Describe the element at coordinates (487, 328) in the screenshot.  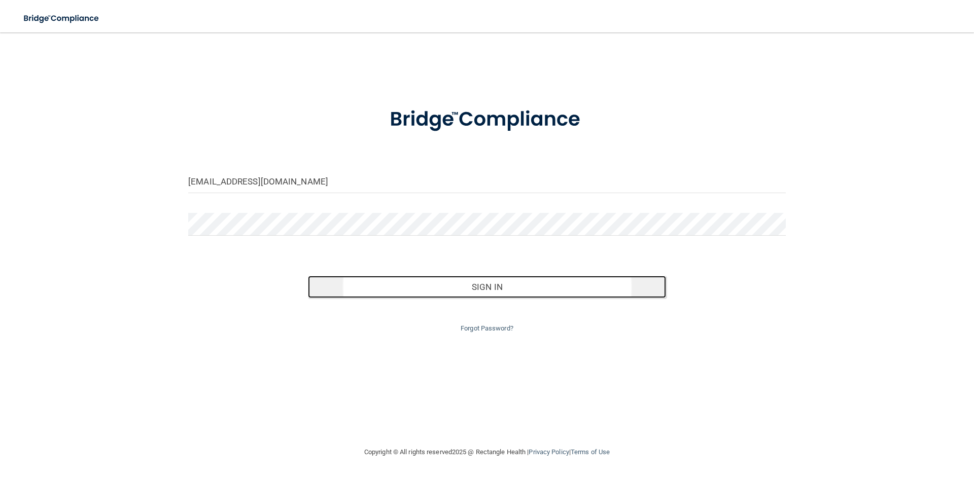
I see `a: Forgot Password?` at that location.